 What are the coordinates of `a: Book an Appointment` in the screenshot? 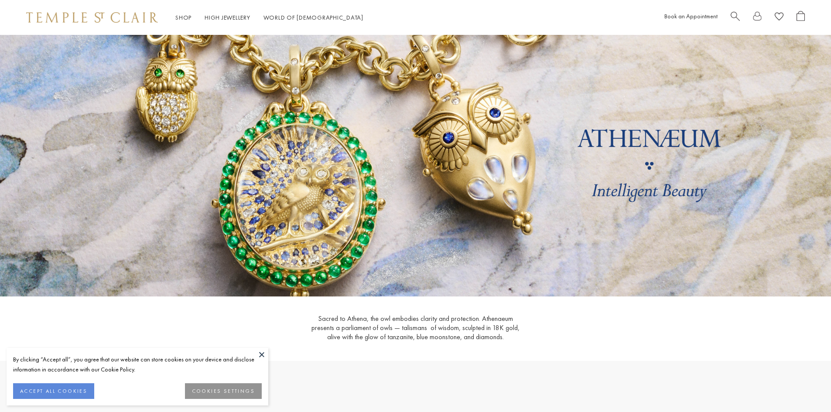 It's located at (691, 16).